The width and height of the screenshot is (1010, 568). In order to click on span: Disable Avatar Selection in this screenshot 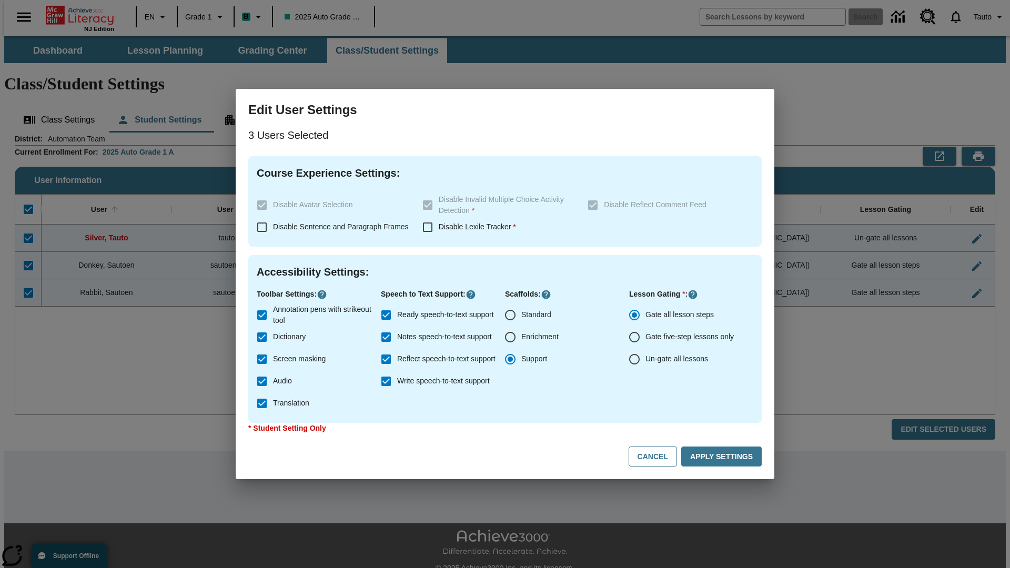, I will do `click(313, 205)`.